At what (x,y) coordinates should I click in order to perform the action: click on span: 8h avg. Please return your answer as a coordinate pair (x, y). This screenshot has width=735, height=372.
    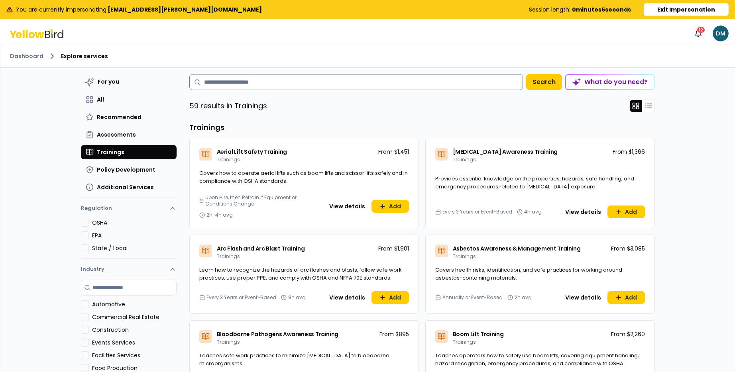
    Looking at the image, I should click on (297, 298).